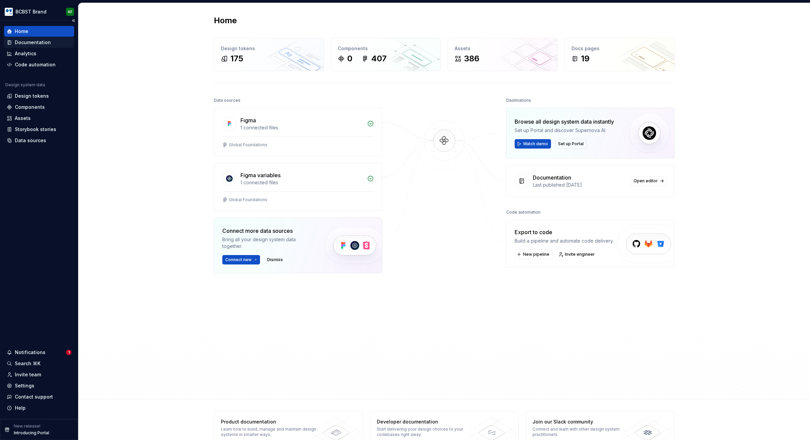 This screenshot has height=440, width=810. I want to click on div: Analytics, so click(26, 54).